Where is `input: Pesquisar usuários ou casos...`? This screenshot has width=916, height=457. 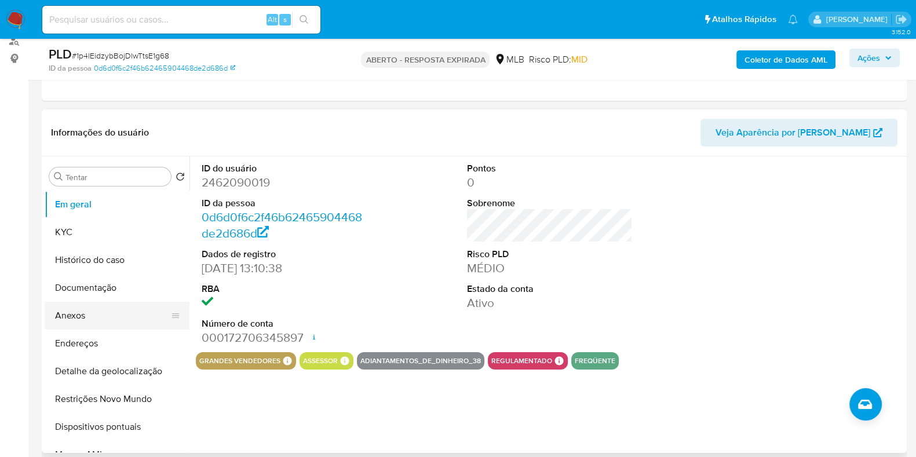
input: Pesquisar usuários ou casos... is located at coordinates (181, 20).